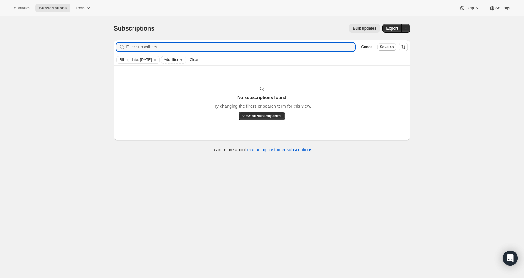 Image resolution: width=524 pixels, height=278 pixels. I want to click on button: Save as, so click(386, 47).